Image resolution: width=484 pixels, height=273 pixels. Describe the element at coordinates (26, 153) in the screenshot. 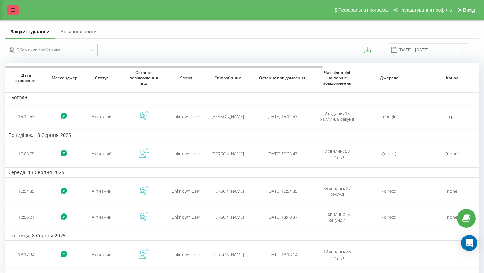

I see `td: 15:05:55` at that location.